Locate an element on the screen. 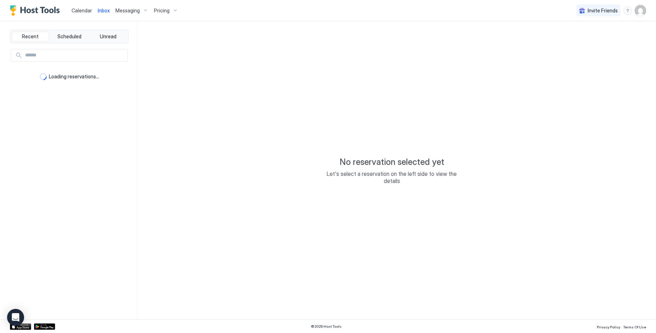 The height and width of the screenshot is (333, 656). div: Open Intercom Messenger is located at coordinates (16, 317).